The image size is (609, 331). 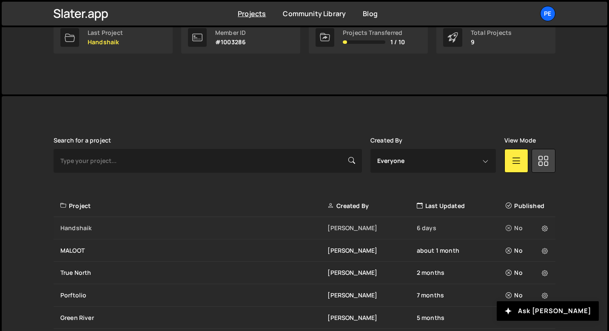 What do you see at coordinates (491, 42) in the screenshot?
I see `p: 9` at bounding box center [491, 42].